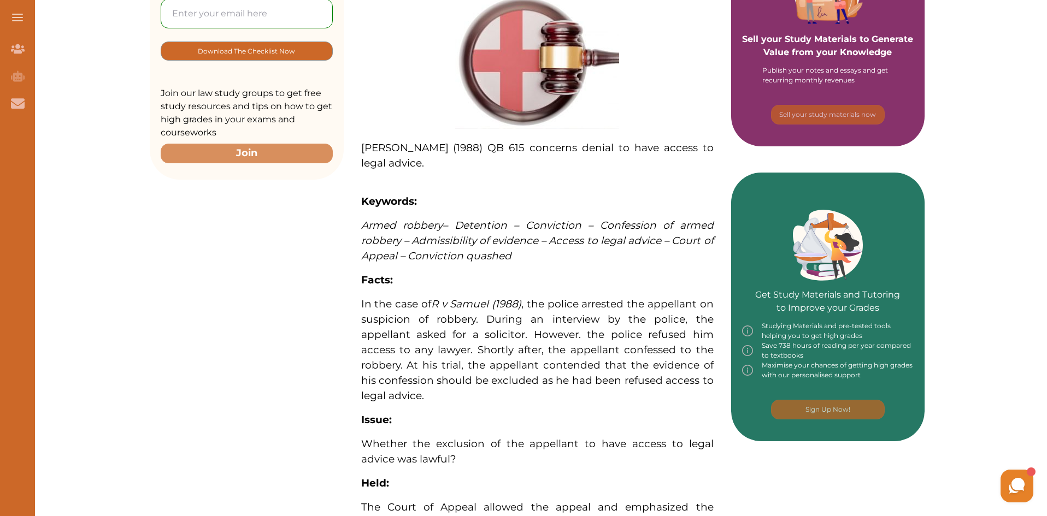  Describe the element at coordinates (827, 115) in the screenshot. I see `p: Sell your study materials now` at that location.